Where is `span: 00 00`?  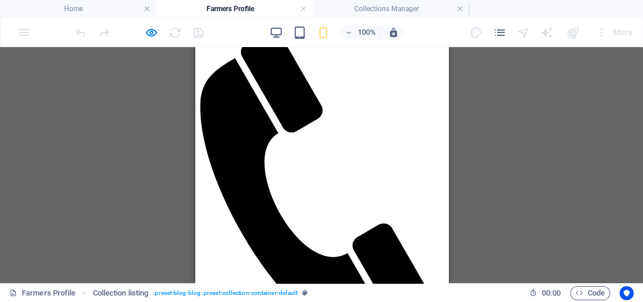 span: 00 00 is located at coordinates (550, 293).